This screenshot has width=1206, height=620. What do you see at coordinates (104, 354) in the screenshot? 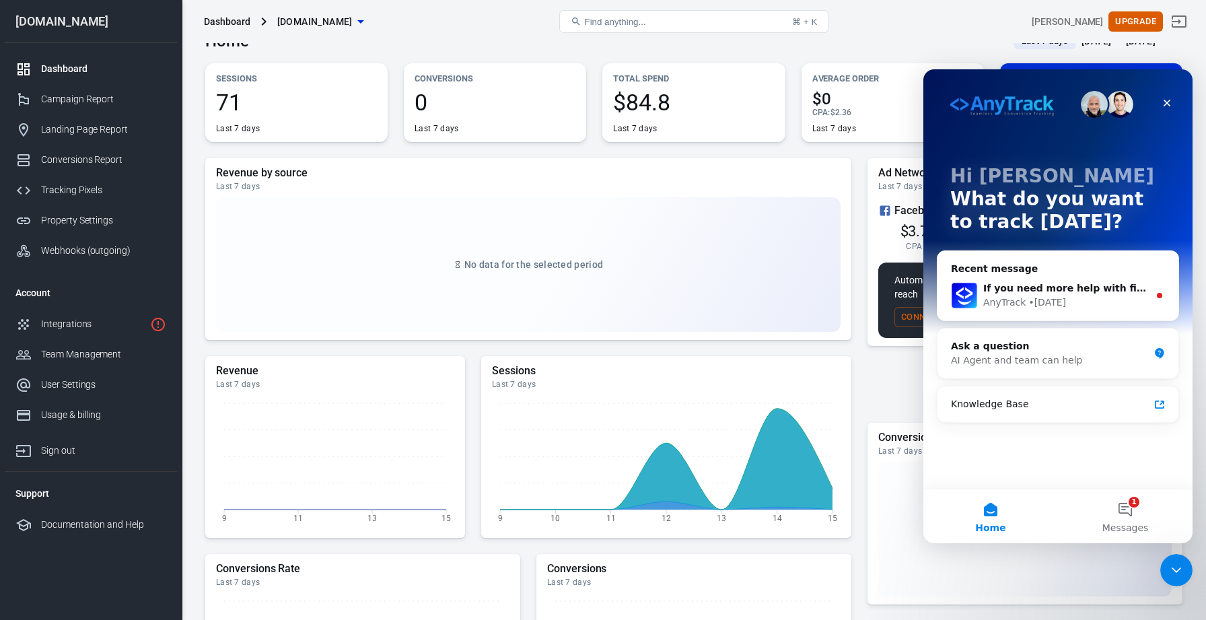
I see `div: Team Management` at bounding box center [104, 354].